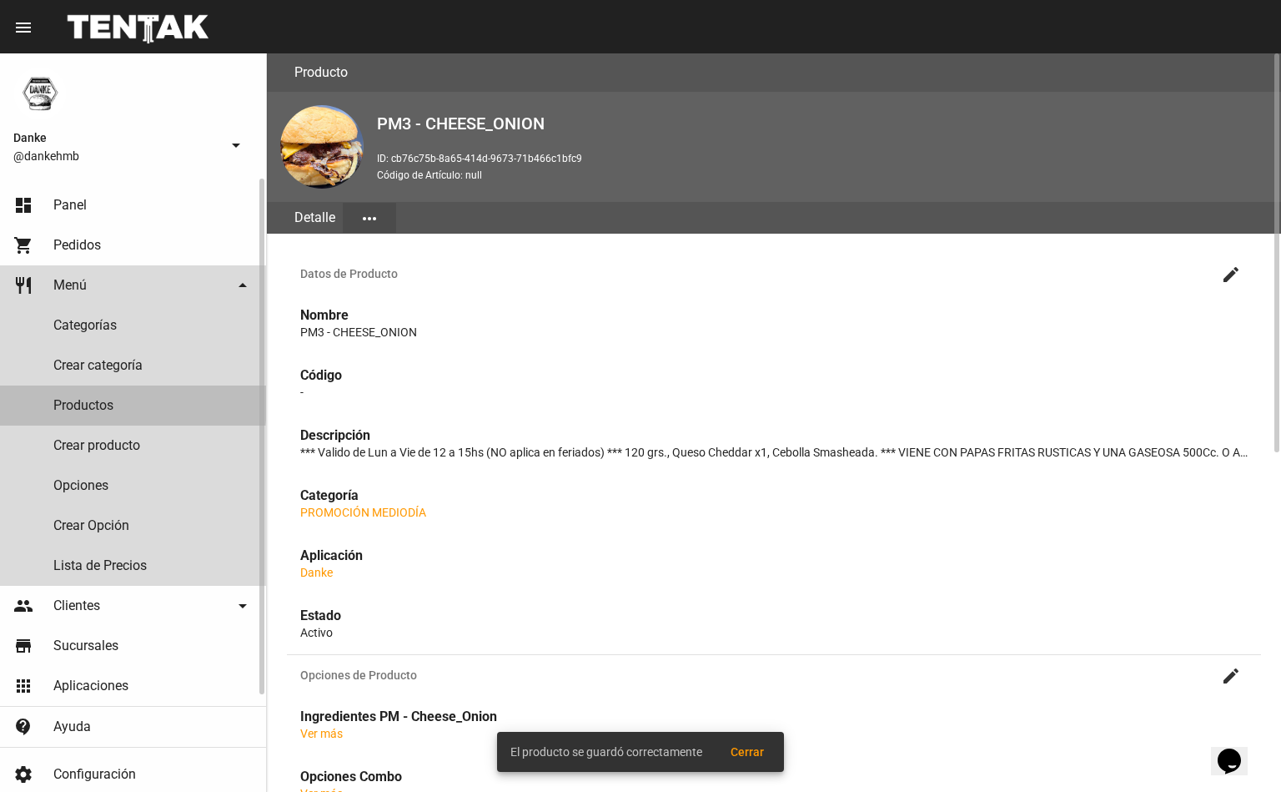 The height and width of the screenshot is (792, 1281). Describe the element at coordinates (23, 245) in the screenshot. I see `mat-icon: shopping_cart` at that location.